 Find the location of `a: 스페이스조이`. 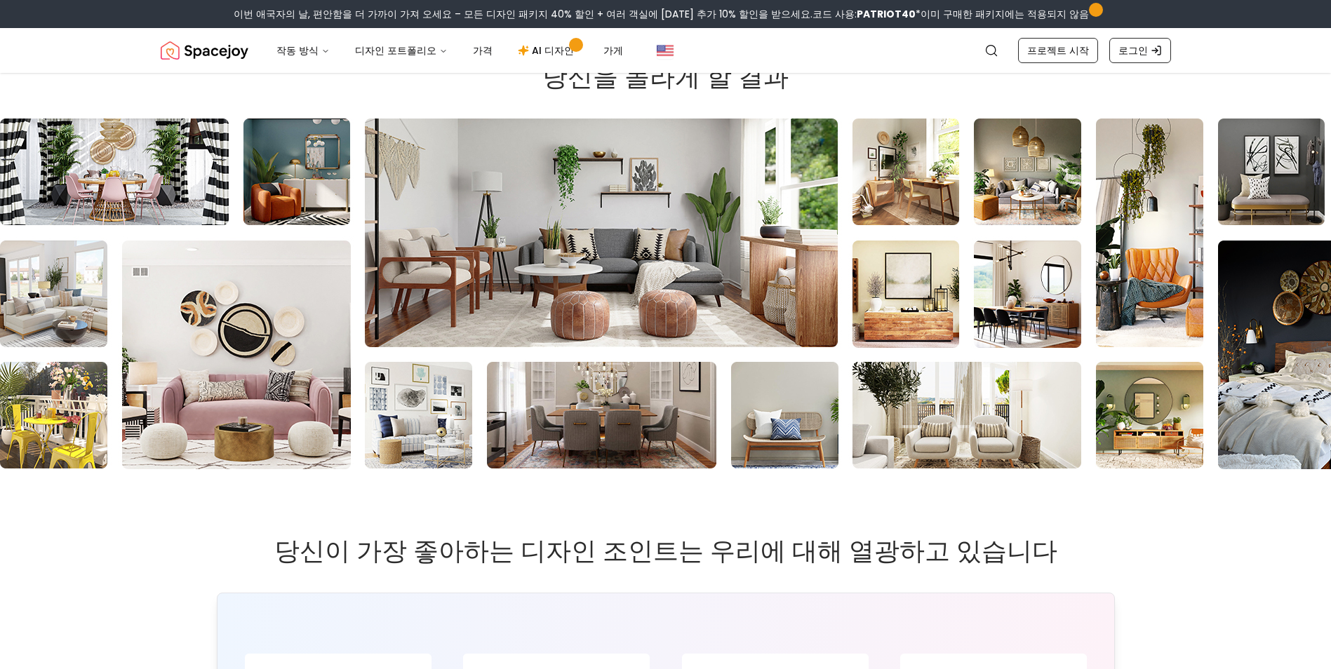

a: 스페이스조이 is located at coordinates (204, 51).